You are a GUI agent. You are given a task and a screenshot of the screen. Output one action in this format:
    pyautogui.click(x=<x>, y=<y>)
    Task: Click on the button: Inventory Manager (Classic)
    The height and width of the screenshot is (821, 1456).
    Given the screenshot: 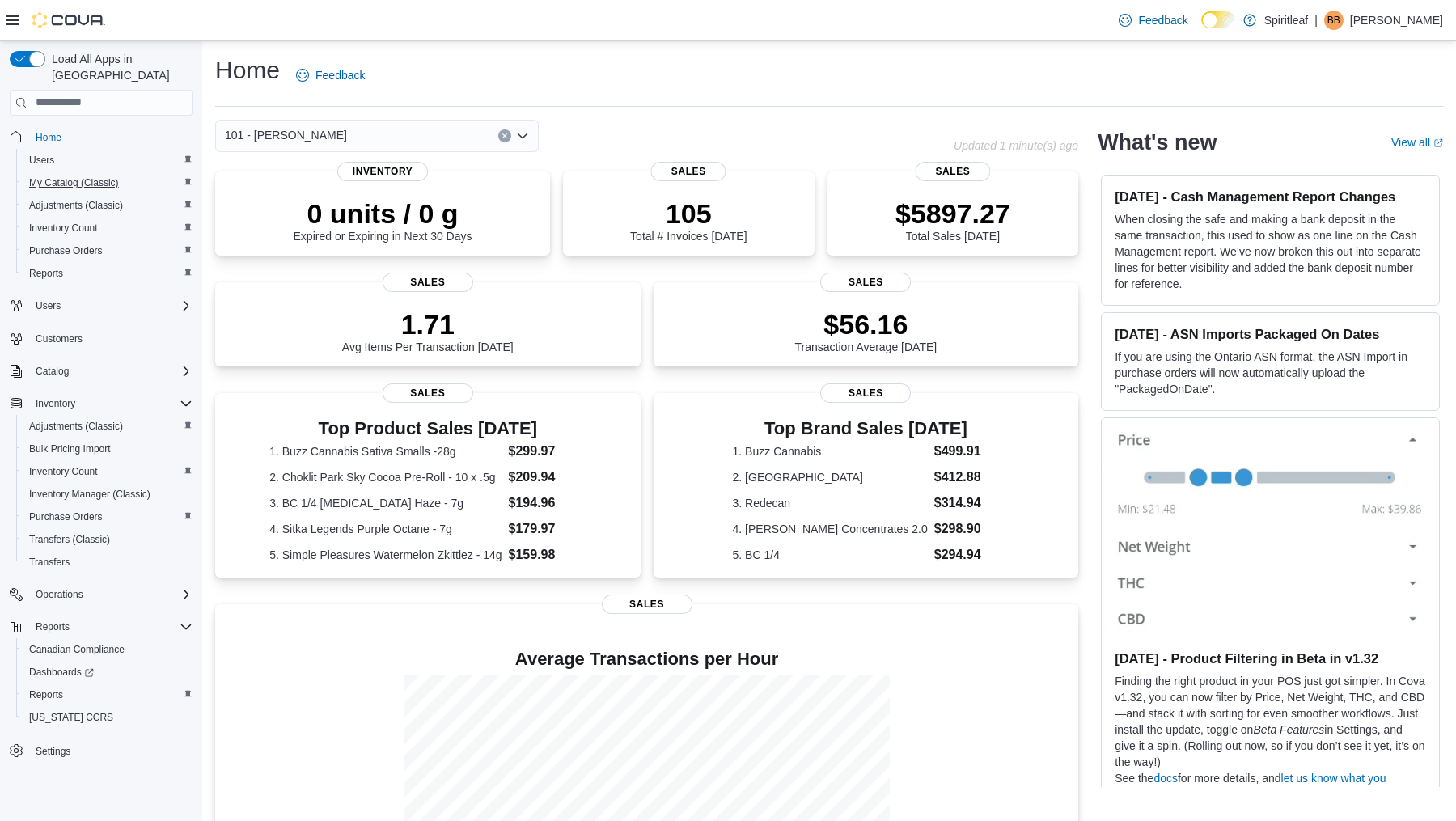 What is the action you would take?
    pyautogui.click(x=107, y=495)
    